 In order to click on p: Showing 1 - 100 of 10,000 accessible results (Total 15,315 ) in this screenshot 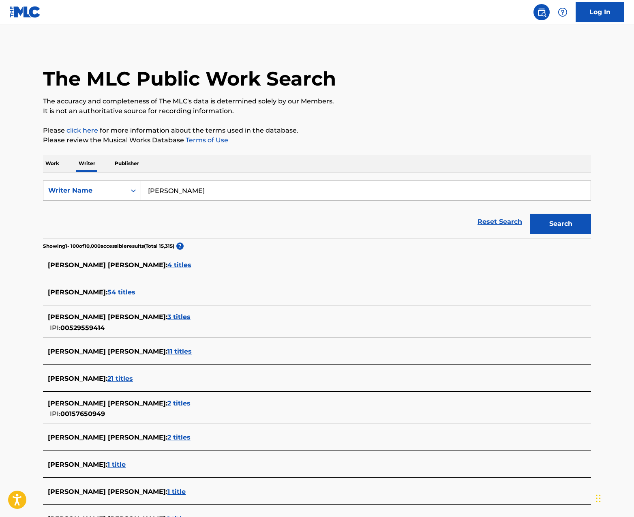, I will do `click(109, 246)`.